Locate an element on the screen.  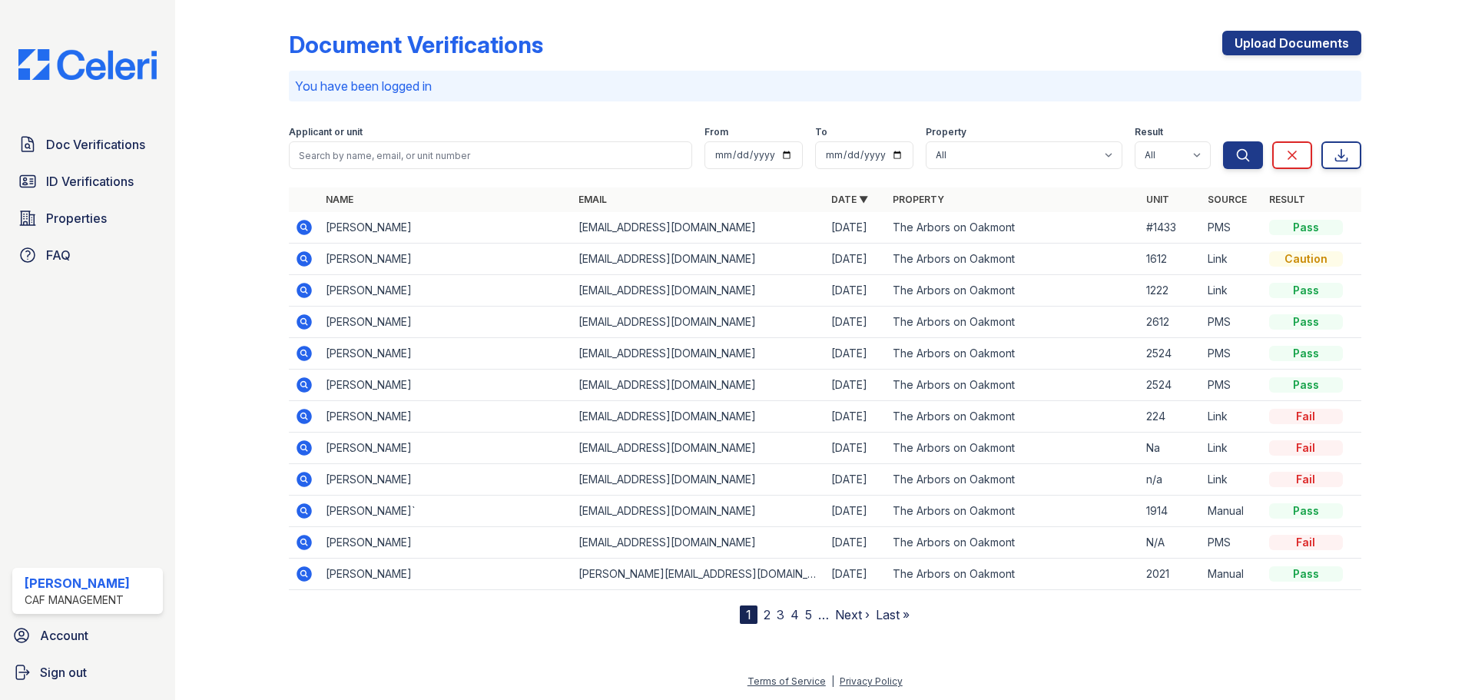
a: Last » is located at coordinates (893, 615).